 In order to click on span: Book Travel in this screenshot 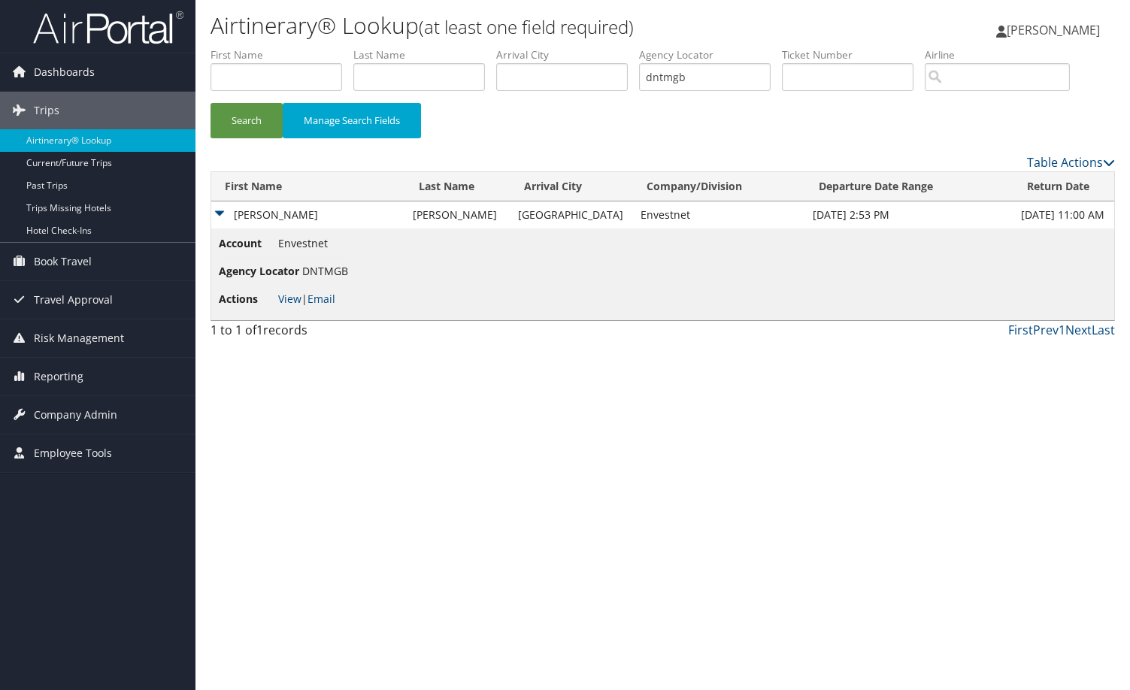, I will do `click(62, 262)`.